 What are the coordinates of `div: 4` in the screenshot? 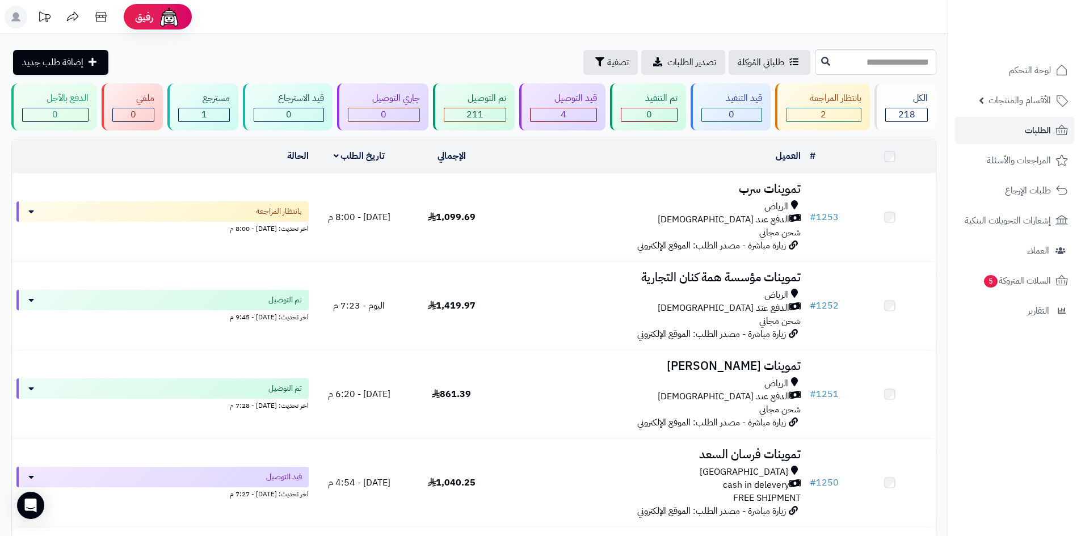 It's located at (564, 115).